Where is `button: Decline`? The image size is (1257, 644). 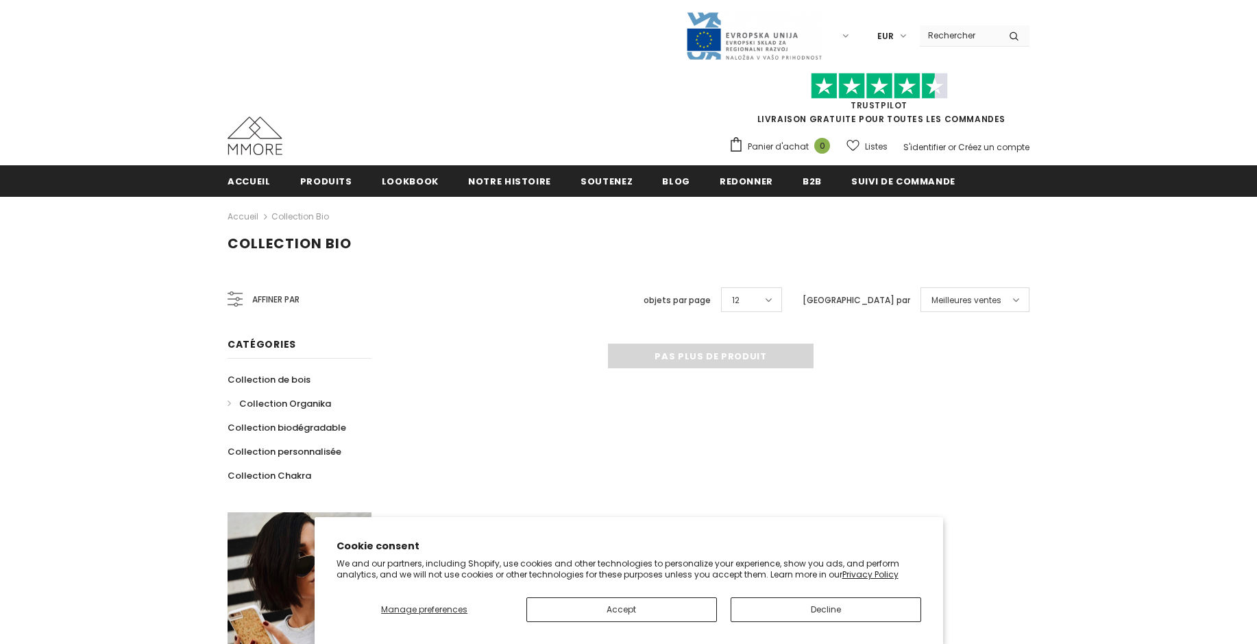
button: Decline is located at coordinates (826, 609).